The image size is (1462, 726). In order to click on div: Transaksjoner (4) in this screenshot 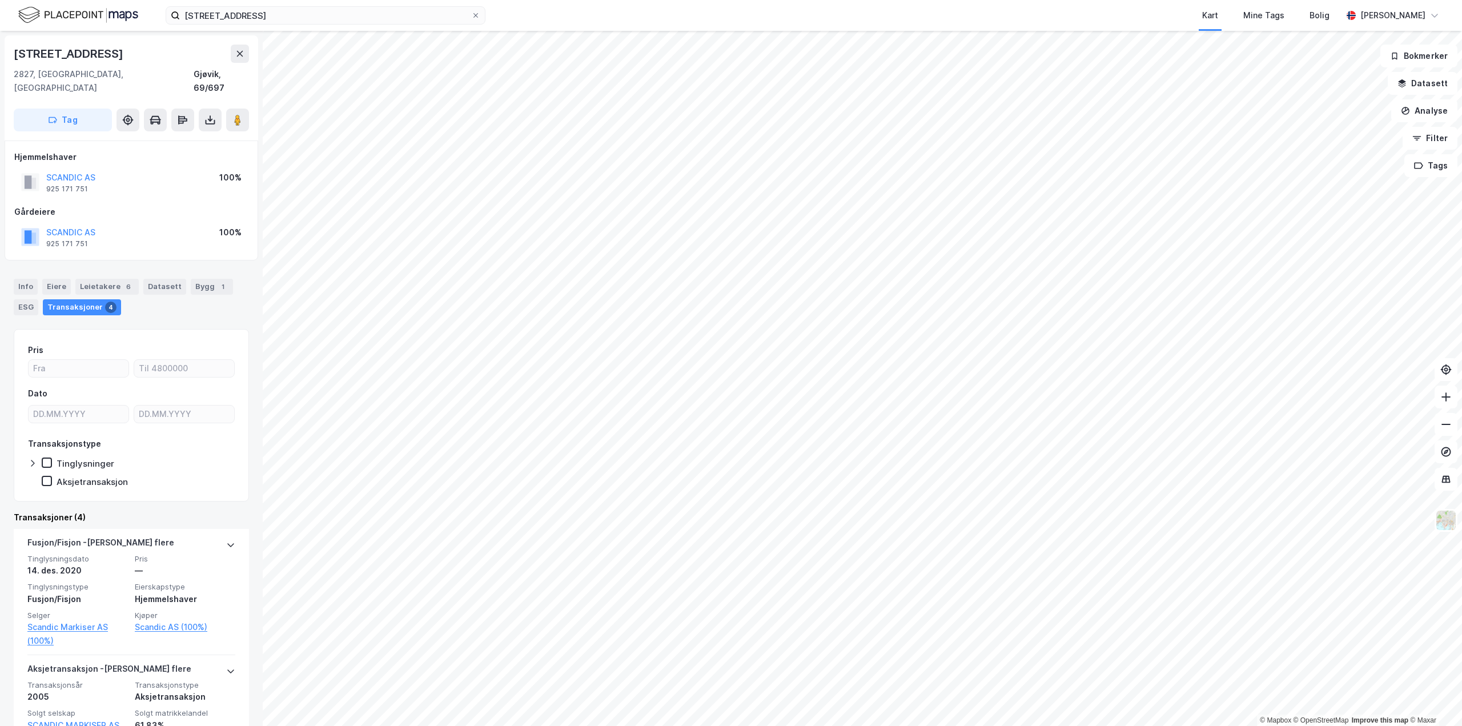, I will do `click(131, 517)`.